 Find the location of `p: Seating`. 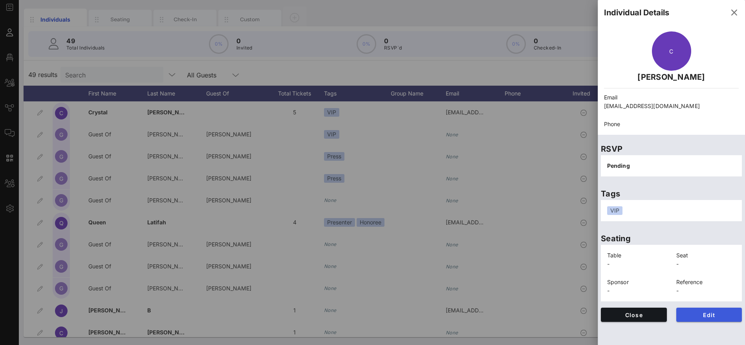

p: Seating is located at coordinates (671, 238).